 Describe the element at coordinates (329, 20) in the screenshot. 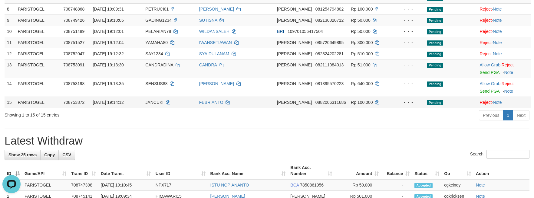

I see `span: Copy 082130020712 to clipboard` at that location.